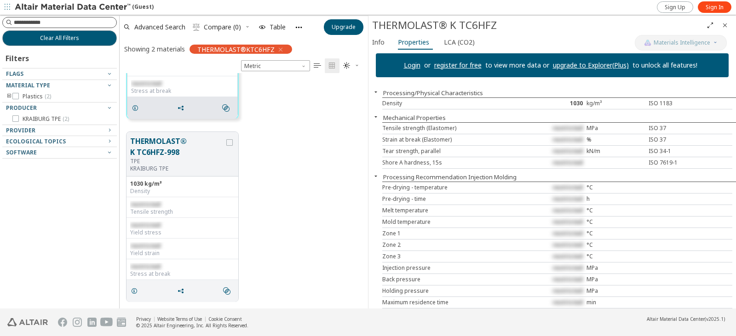  I want to click on button: Theme, so click(351, 66).